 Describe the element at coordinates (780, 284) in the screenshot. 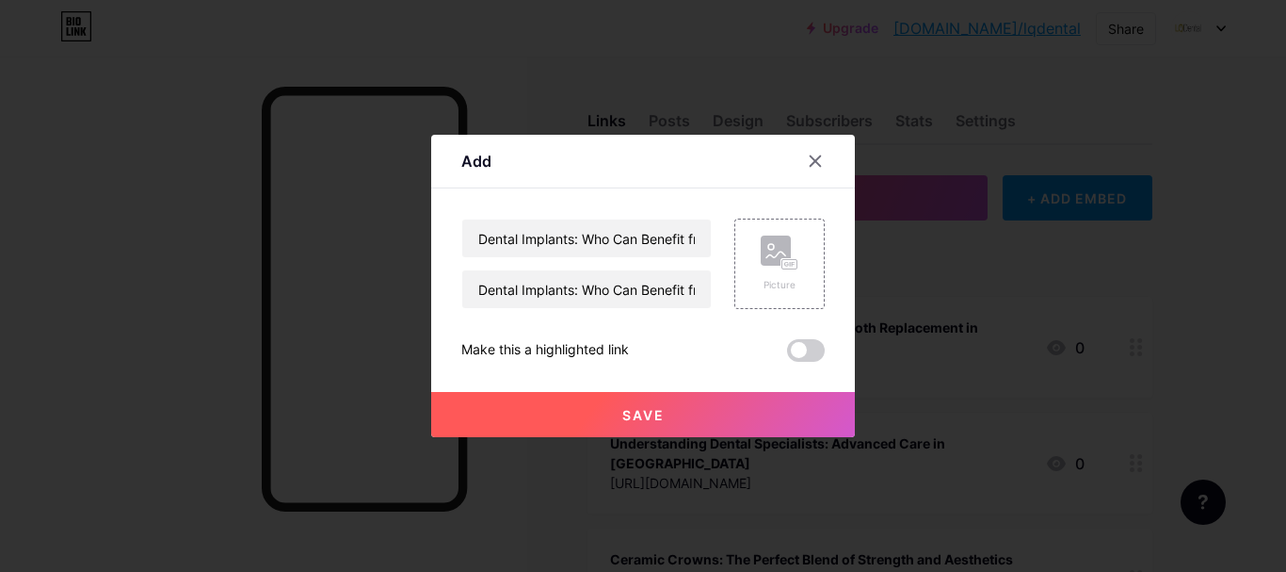

I see `div: Picture` at that location.